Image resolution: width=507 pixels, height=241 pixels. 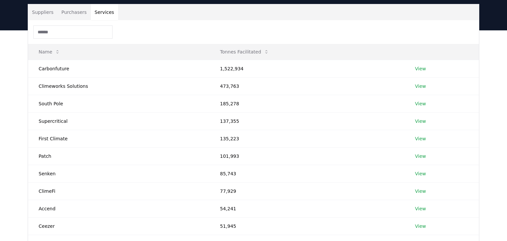 What do you see at coordinates (104, 12) in the screenshot?
I see `button: Services` at bounding box center [104, 12].